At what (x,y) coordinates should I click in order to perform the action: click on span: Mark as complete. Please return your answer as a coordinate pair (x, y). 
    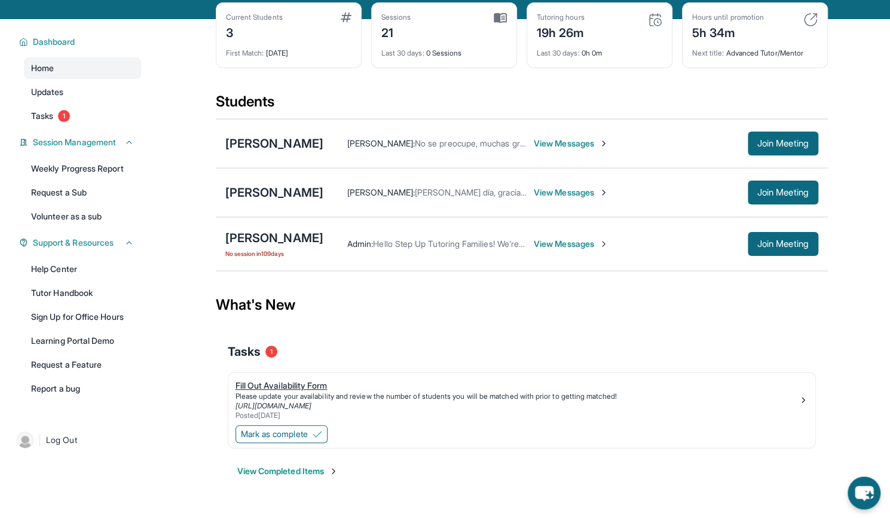
    Looking at the image, I should click on (274, 434).